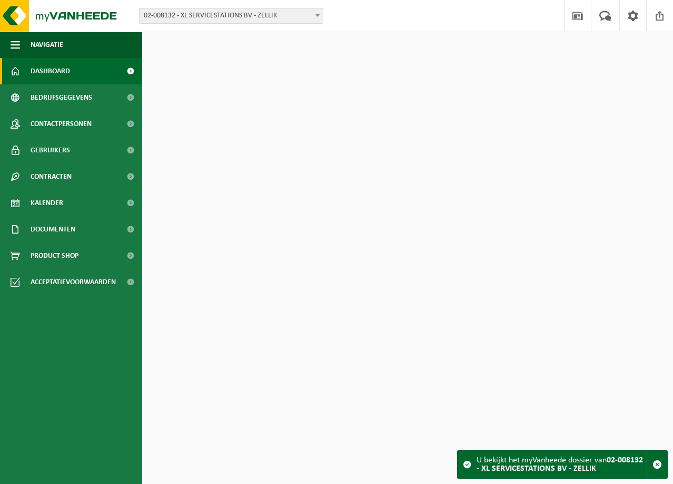  Describe the element at coordinates (61, 97) in the screenshot. I see `span: Bedrijfsgegevens` at that location.